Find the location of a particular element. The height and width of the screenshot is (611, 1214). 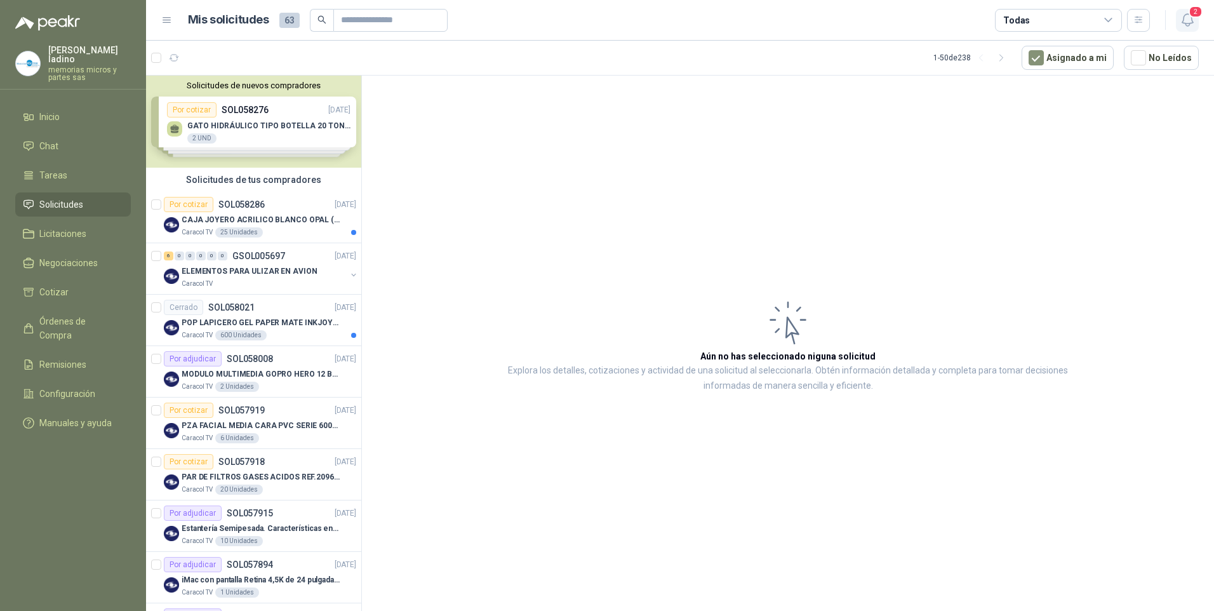

a: Órdenes de Compra is located at coordinates (73, 328).